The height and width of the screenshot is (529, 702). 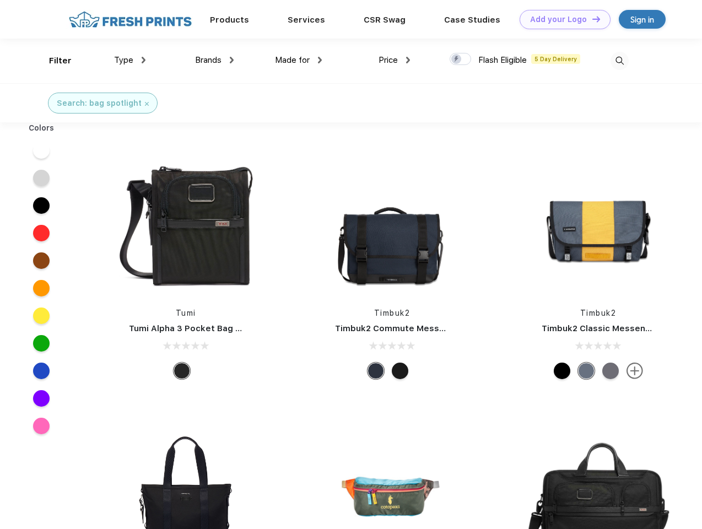 What do you see at coordinates (555, 59) in the screenshot?
I see `span: 5 Day Delivery` at bounding box center [555, 59].